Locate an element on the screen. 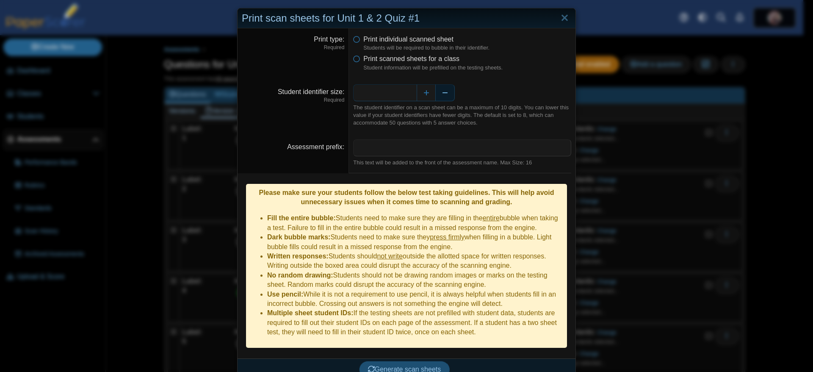  div: This text will be added to the front of the assessment name. Max Size: 16 is located at coordinates (462, 163).